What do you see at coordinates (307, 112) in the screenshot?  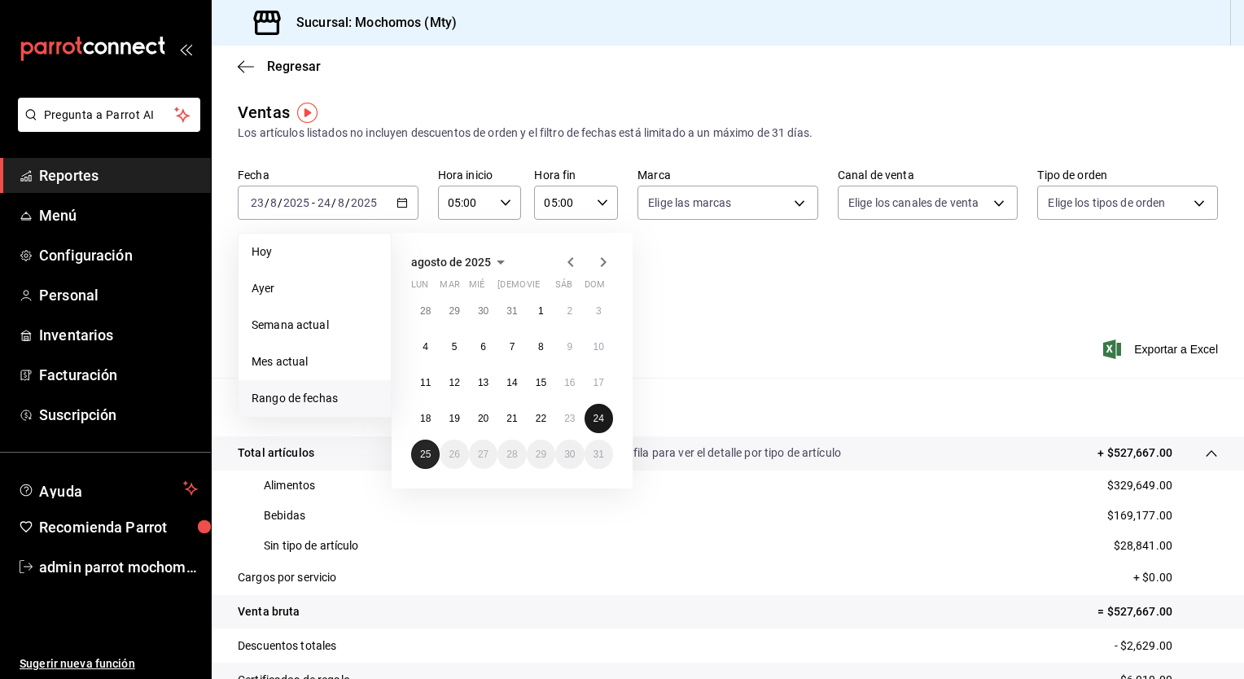 I see `button: Tooltip marker` at bounding box center [307, 112].